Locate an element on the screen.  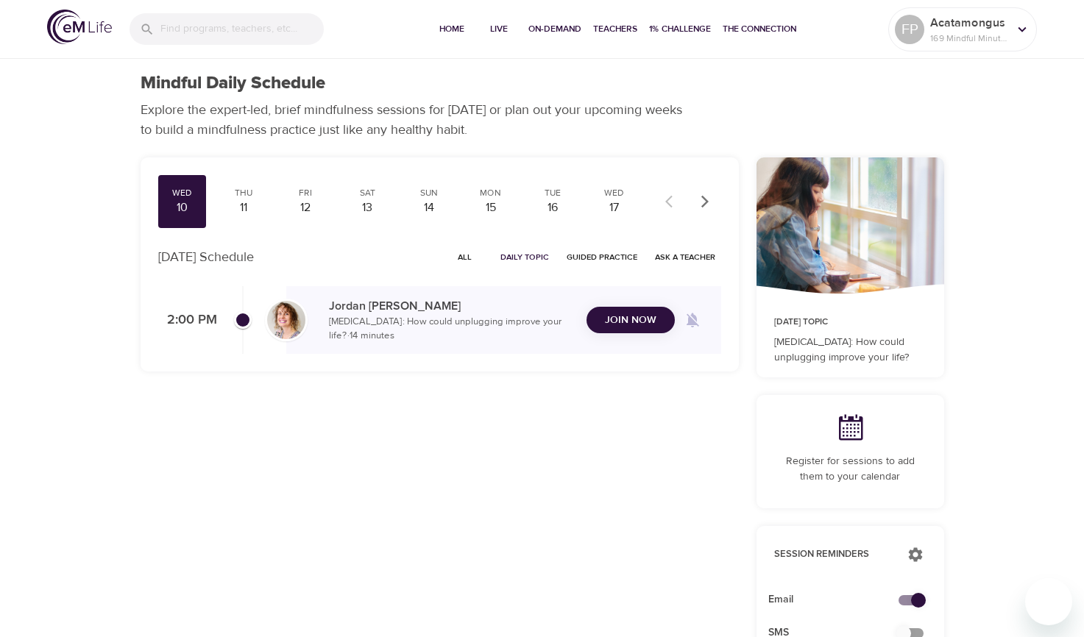
span: 1% Challenge is located at coordinates (680, 29).